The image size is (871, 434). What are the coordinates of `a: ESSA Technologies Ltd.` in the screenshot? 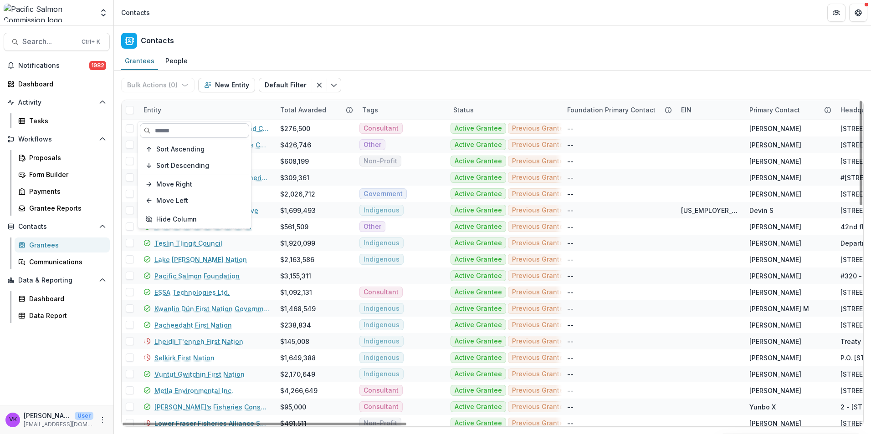 It's located at (192, 292).